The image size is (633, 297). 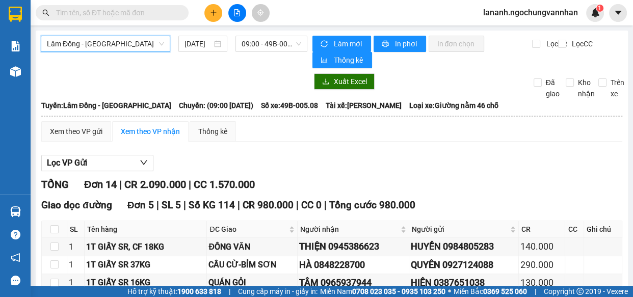 I want to click on span: aim, so click(x=261, y=13).